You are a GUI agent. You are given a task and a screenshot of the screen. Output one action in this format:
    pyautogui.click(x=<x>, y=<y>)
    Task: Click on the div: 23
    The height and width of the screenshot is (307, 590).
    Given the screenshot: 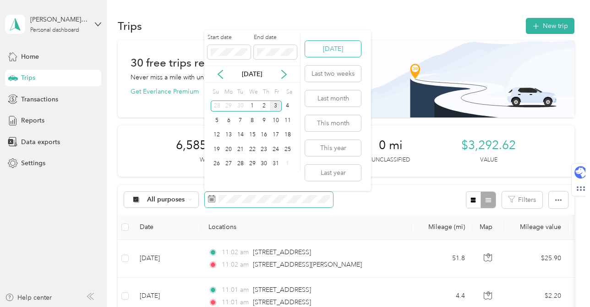 What is the action you would take?
    pyautogui.click(x=264, y=149)
    